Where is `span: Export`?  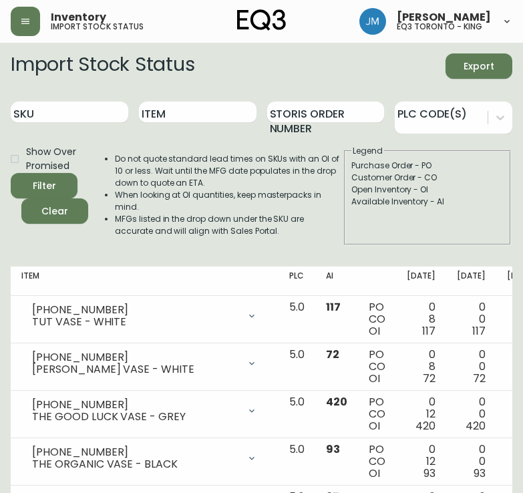
span: Export is located at coordinates (479, 66).